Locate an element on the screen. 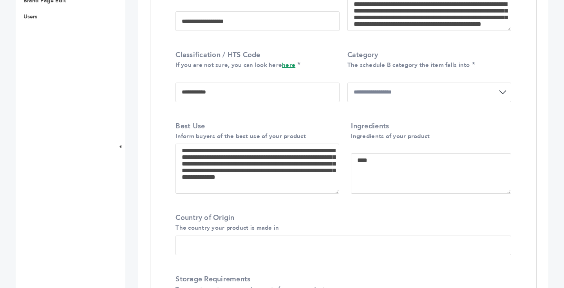  a: here is located at coordinates (289, 65).